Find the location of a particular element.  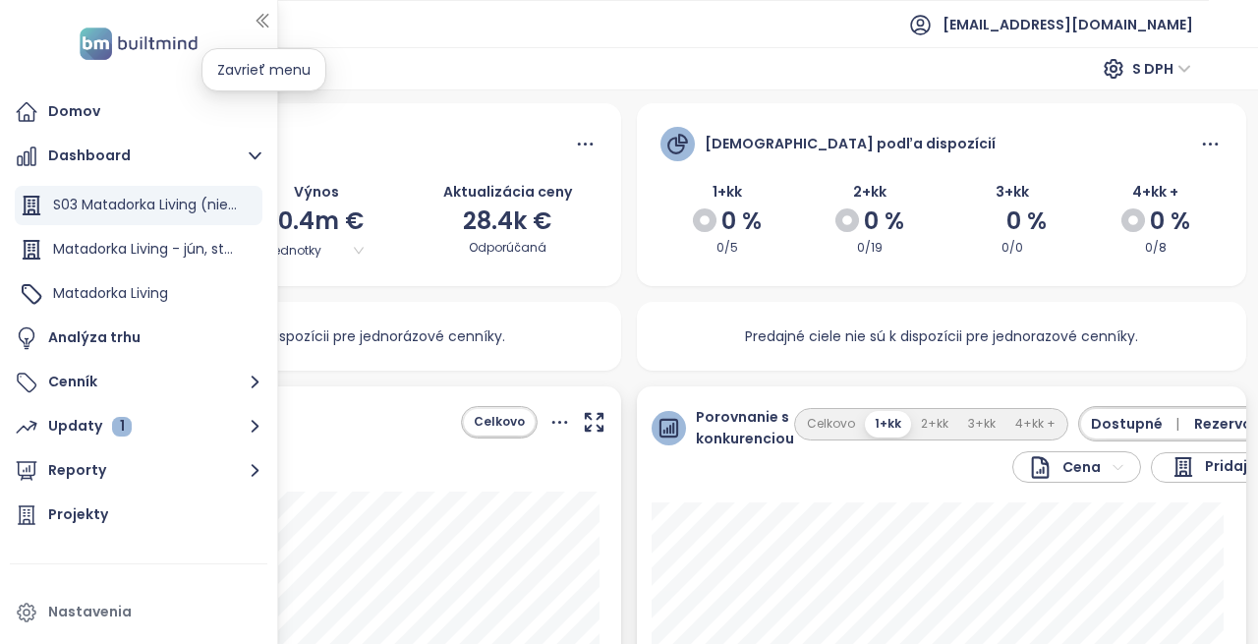

div: Predajné ciele nie sú k dispozícii pre jednorazové cenníky. is located at coordinates (942, 336).